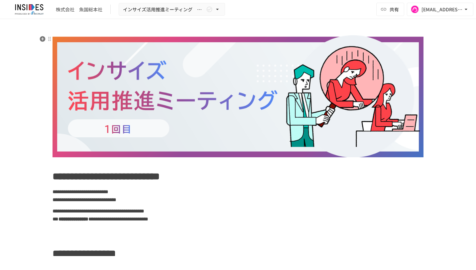  Describe the element at coordinates (394, 9) in the screenshot. I see `span: 共有` at that location.